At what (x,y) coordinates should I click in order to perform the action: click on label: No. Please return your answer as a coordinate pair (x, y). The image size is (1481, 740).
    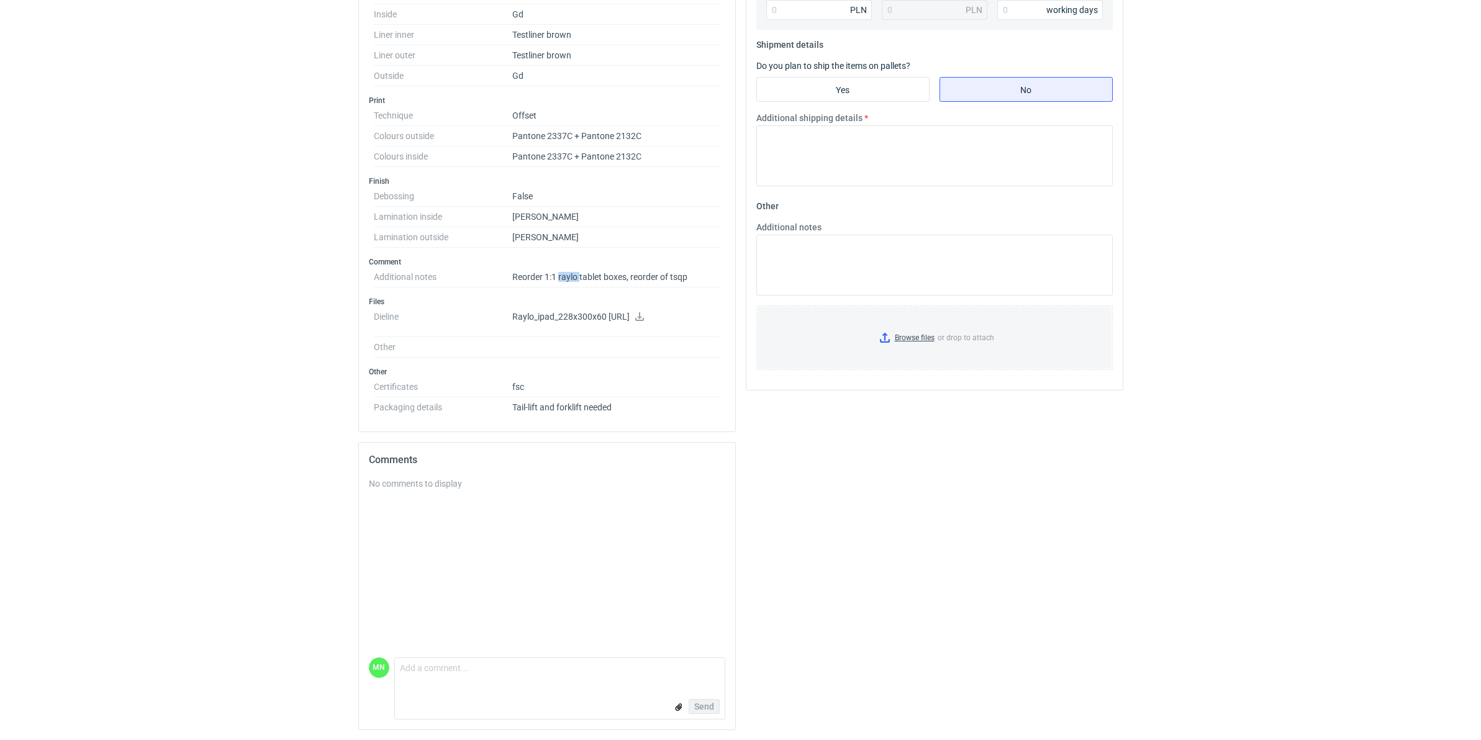
    Looking at the image, I should click on (1026, 89).